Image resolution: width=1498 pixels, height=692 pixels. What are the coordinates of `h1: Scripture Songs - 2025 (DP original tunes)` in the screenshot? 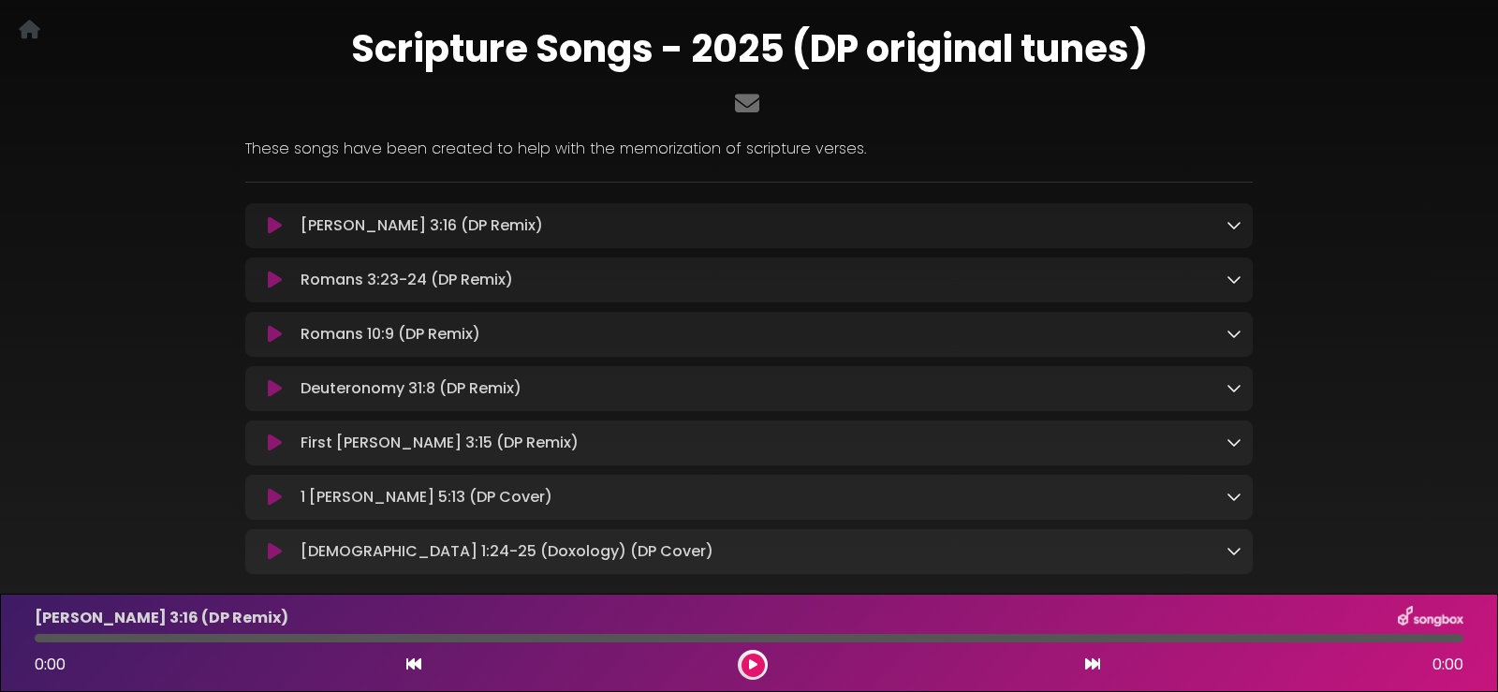 It's located at (749, 49).